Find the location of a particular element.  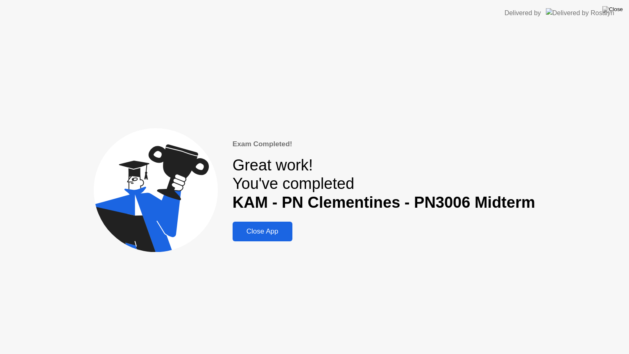

b: KAM - PN Clementines - PN3006 Midterm is located at coordinates (384, 202).